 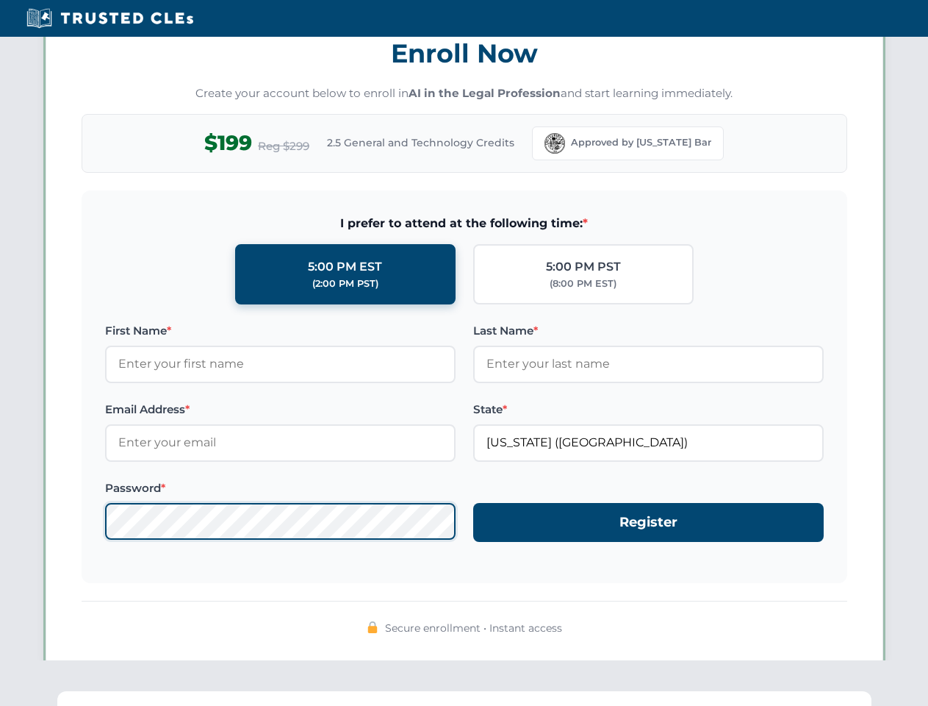 What do you see at coordinates (284, 146) in the screenshot?
I see `span: Reg $299` at bounding box center [284, 146].